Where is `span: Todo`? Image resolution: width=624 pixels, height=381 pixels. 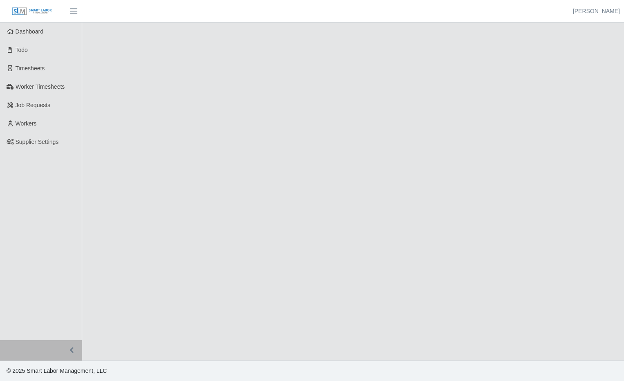
span: Todo is located at coordinates (22, 50).